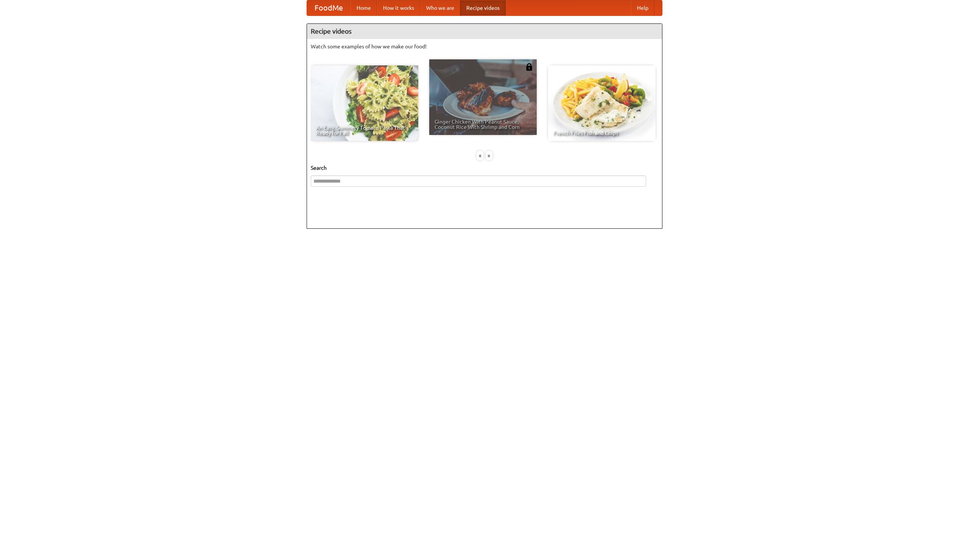 This screenshot has width=969, height=535. What do you see at coordinates (602, 133) in the screenshot?
I see `span: French Fries Fish and Chips` at bounding box center [602, 133].